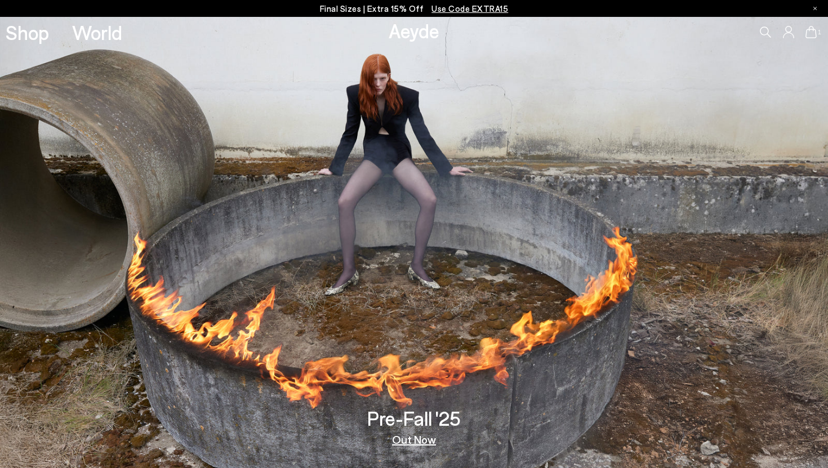 This screenshot has width=828, height=468. Describe the element at coordinates (414, 440) in the screenshot. I see `a: Out Now` at that location.